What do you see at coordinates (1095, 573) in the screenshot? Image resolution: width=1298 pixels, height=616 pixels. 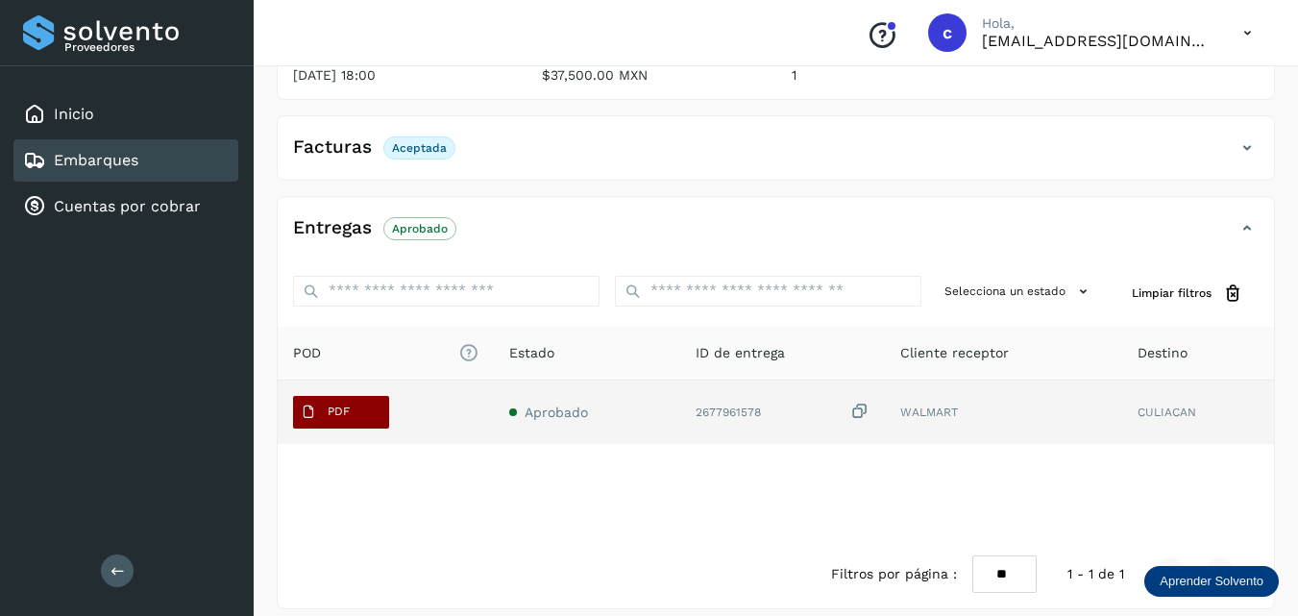 I see `span: 1 - 1 de 1` at bounding box center [1095, 573].